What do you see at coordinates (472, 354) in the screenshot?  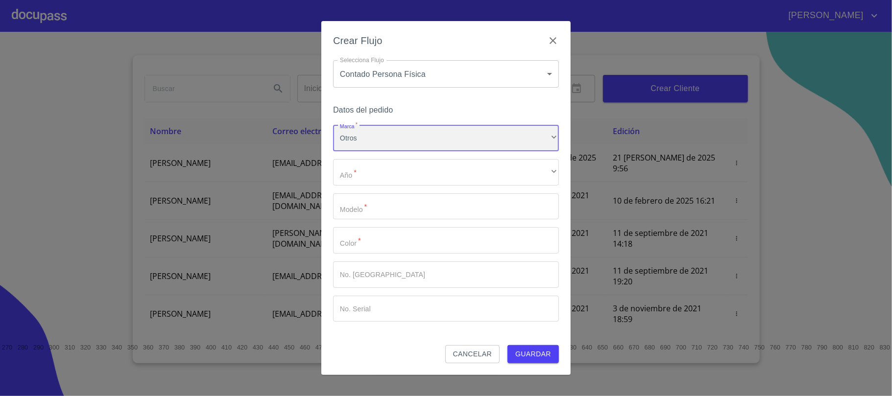 I see `span: Cancelar` at bounding box center [472, 354].